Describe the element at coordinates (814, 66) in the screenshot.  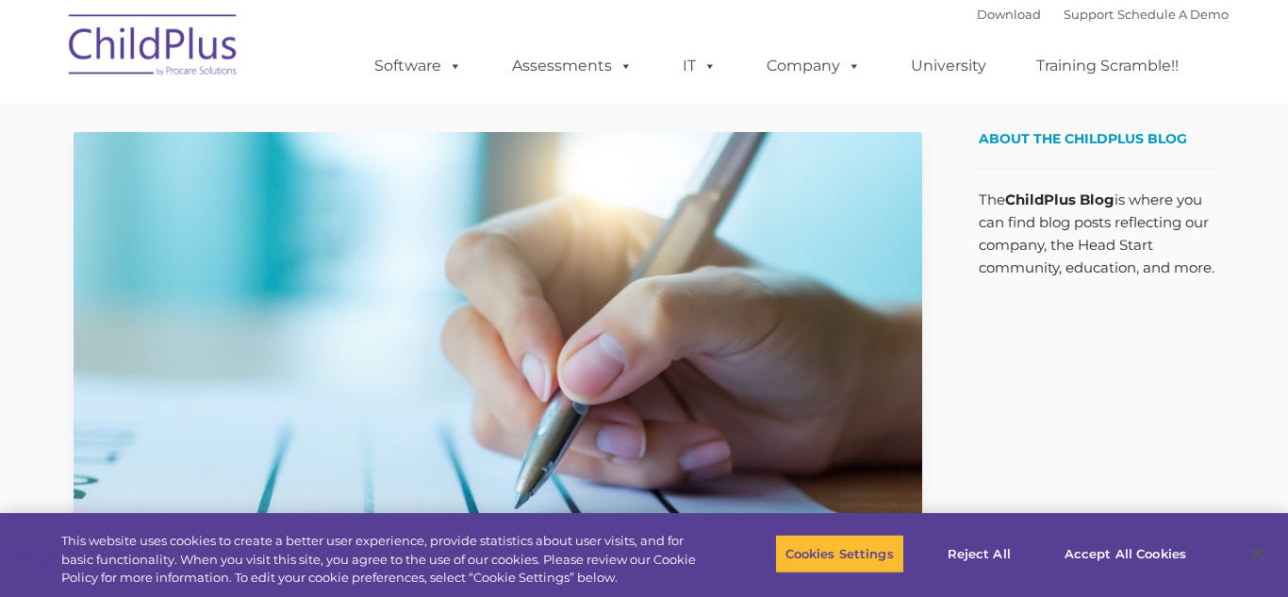
I see `a: Company` at that location.